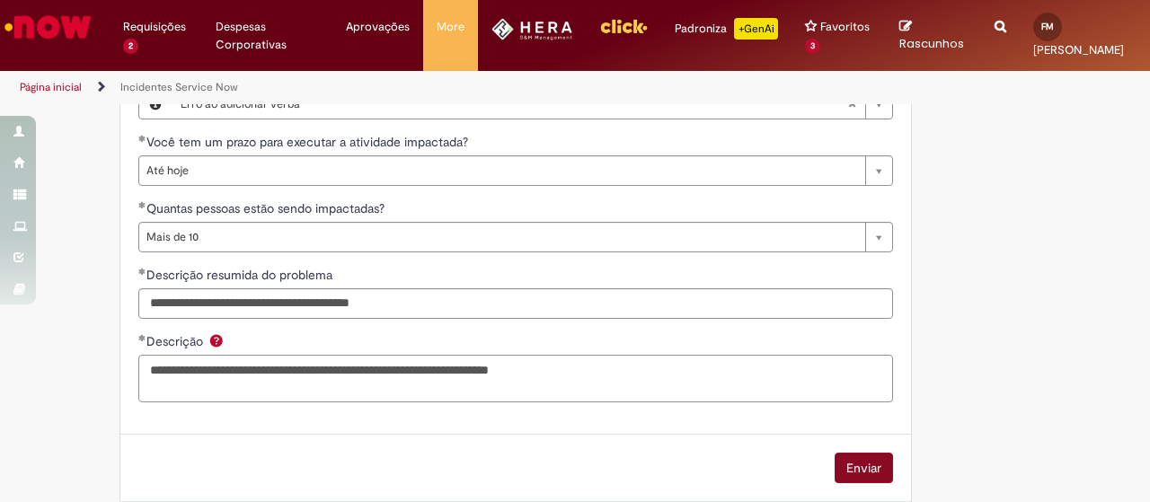 This screenshot has width=1150, height=502. Describe the element at coordinates (176, 341) in the screenshot. I see `span: Descrição` at that location.